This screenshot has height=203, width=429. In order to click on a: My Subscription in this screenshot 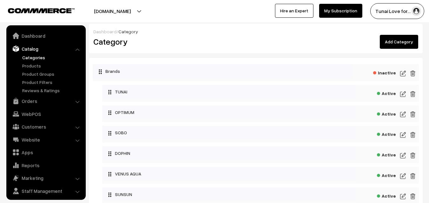, I will do `click(341, 11)`.